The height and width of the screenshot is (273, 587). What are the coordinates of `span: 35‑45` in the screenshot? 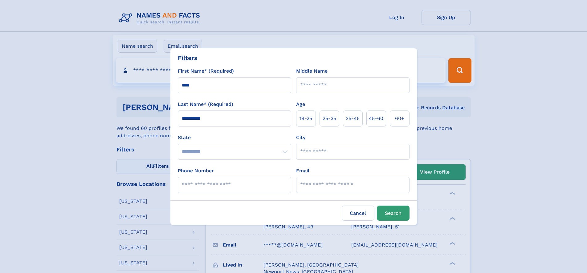 It's located at (353, 119).